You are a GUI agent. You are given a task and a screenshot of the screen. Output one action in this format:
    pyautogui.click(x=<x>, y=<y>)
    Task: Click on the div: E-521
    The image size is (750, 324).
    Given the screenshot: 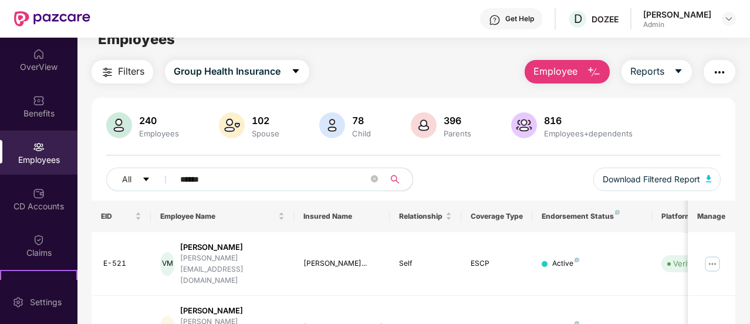 What is the action you would take?
    pyautogui.click(x=123, y=263)
    